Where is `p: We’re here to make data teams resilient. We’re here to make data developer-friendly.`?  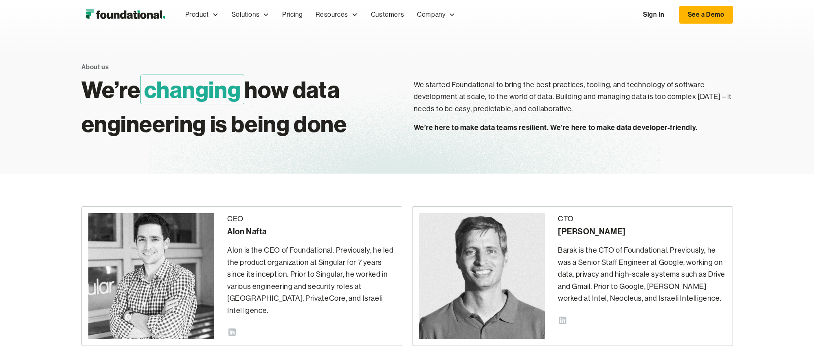
p: We’re here to make data teams resilient. We’re here to make data developer-friendly. is located at coordinates (573, 127).